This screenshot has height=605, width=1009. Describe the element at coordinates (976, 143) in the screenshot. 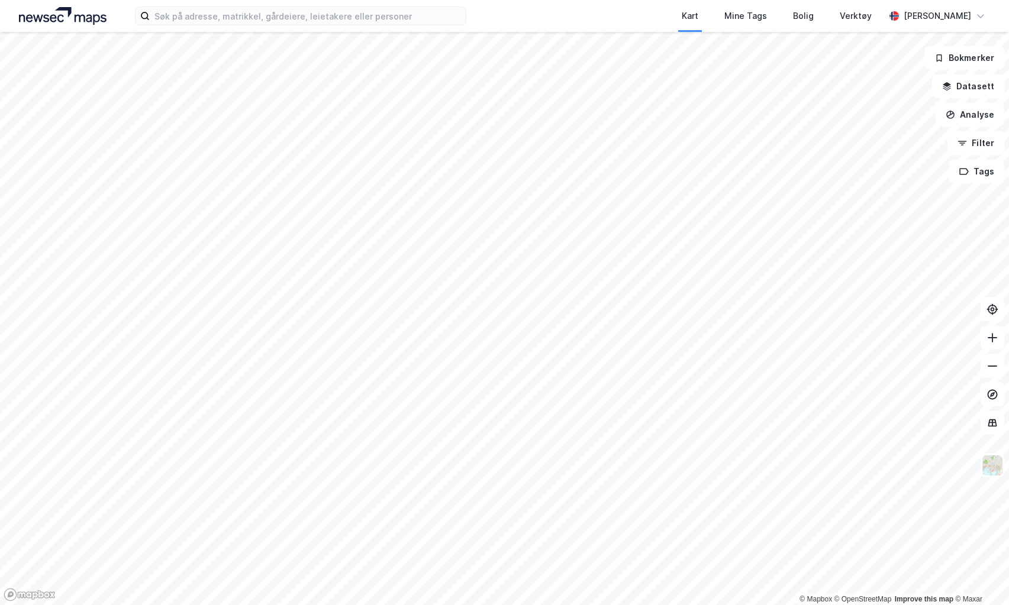

I see `button: Filter` at that location.